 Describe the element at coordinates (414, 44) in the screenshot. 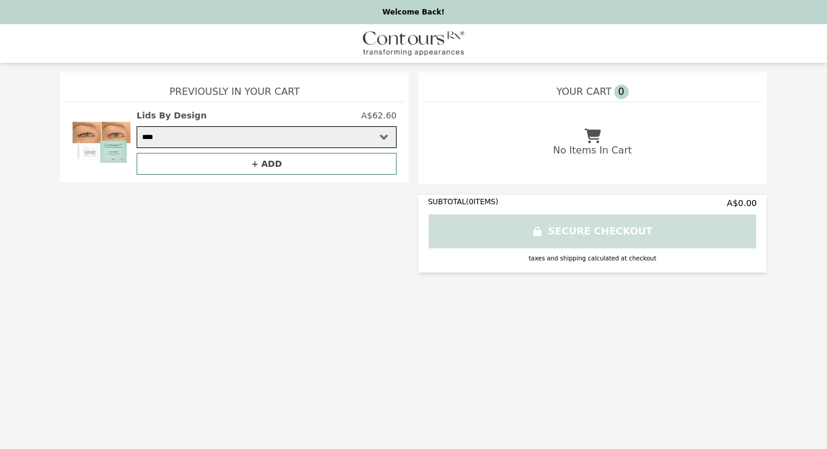

I see `img: Brand Logo` at that location.